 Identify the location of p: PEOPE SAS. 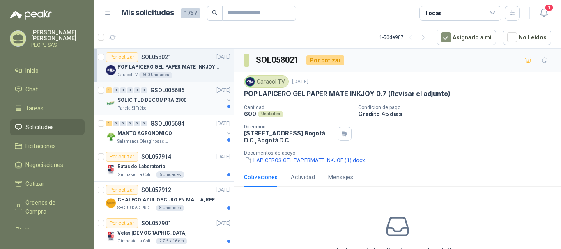
(58, 45).